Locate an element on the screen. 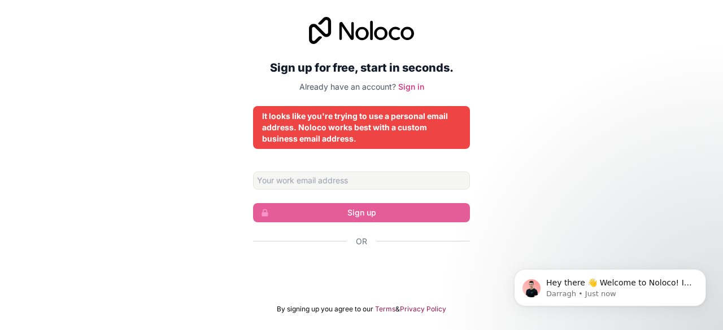 This screenshot has width=723, height=330. div: It looks like you're trying to use a personal email address. Noloco works best with a custom busi... is located at coordinates (362, 128).